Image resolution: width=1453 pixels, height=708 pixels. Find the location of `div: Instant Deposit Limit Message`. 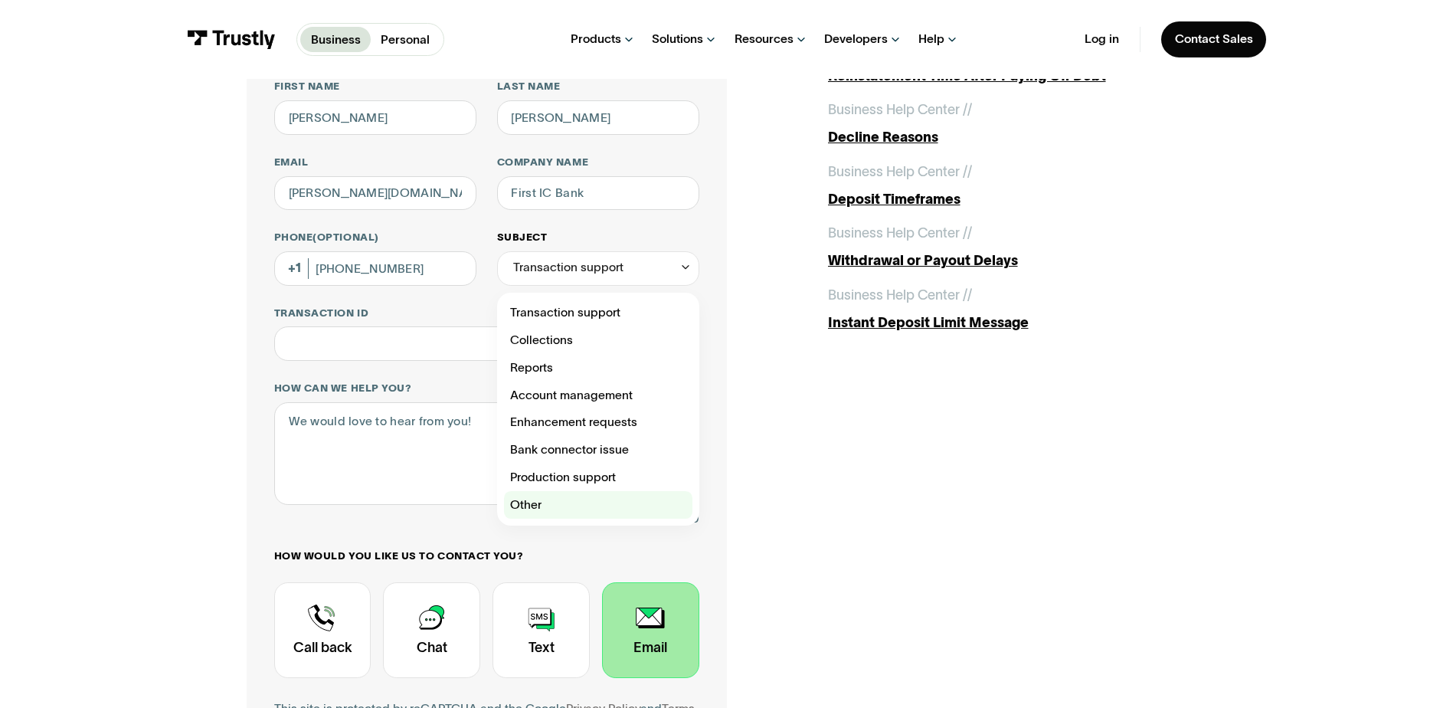

div: Instant Deposit Limit Message is located at coordinates (1017, 322).